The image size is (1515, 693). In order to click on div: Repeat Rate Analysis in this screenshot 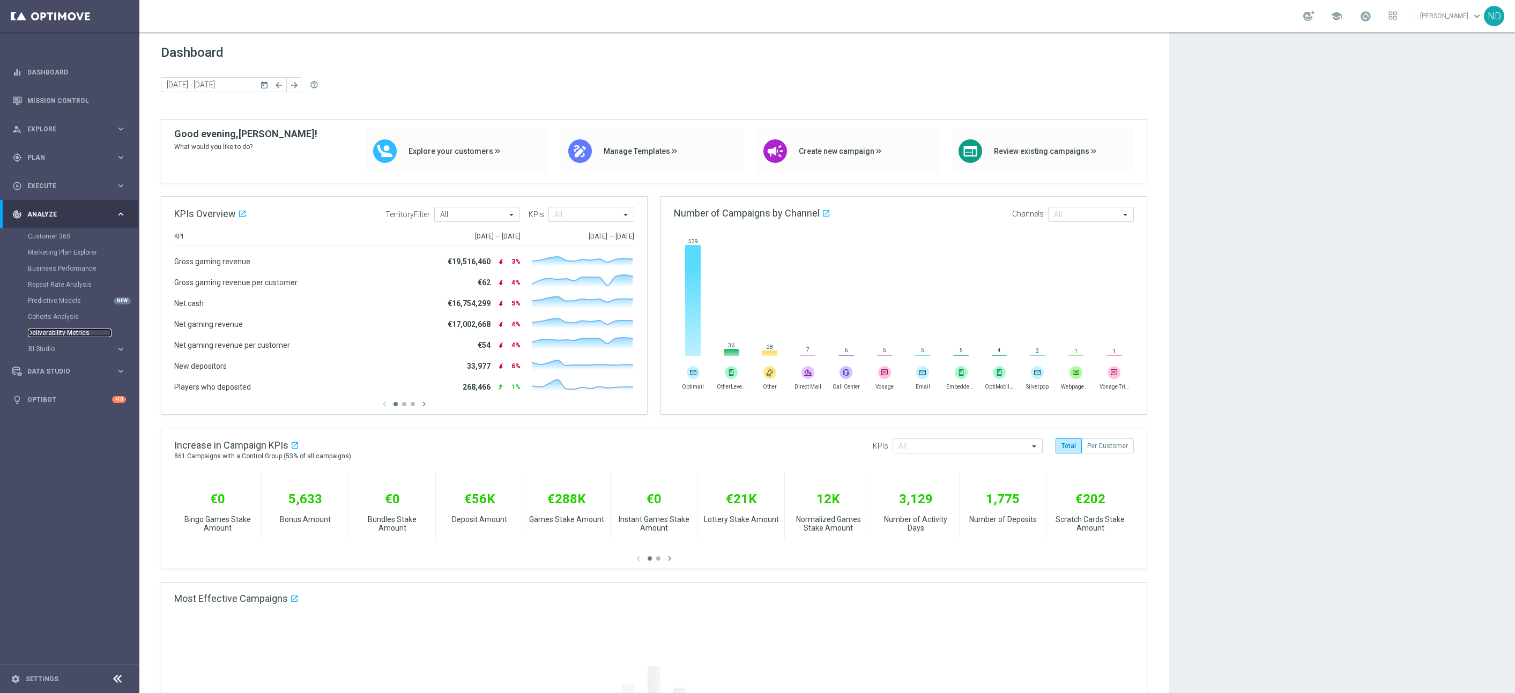, I will do `click(83, 285)`.